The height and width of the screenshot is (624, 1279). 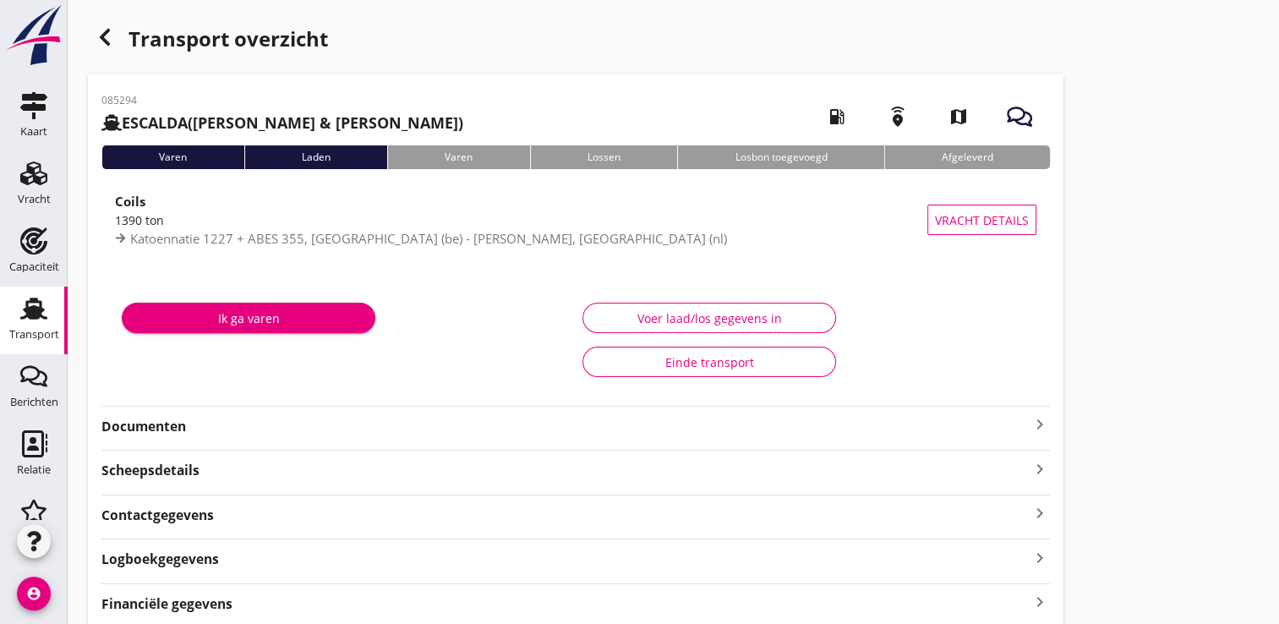 I want to click on img: logo-small.a267ee39.svg, so click(x=34, y=36).